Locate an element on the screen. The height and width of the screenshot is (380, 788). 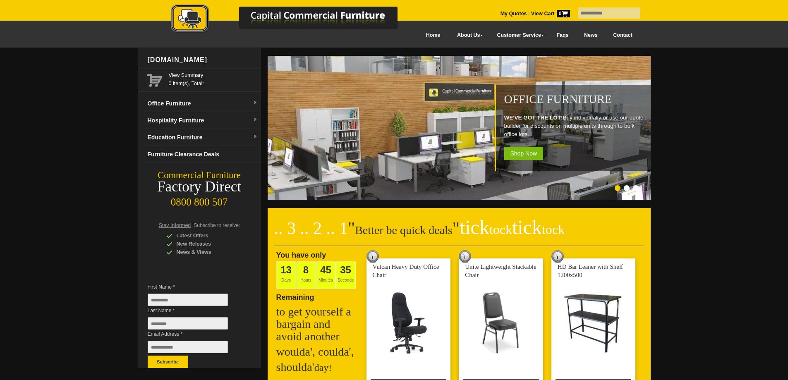
li: Page dot 3 is located at coordinates (636, 188).